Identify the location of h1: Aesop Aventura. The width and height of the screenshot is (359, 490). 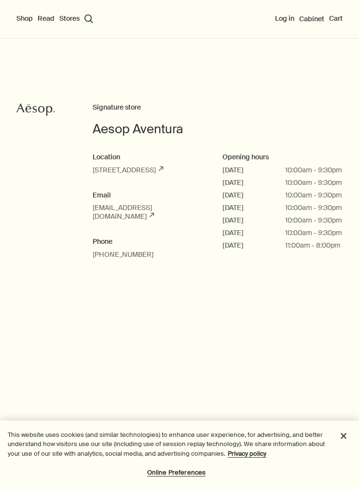
(222, 129).